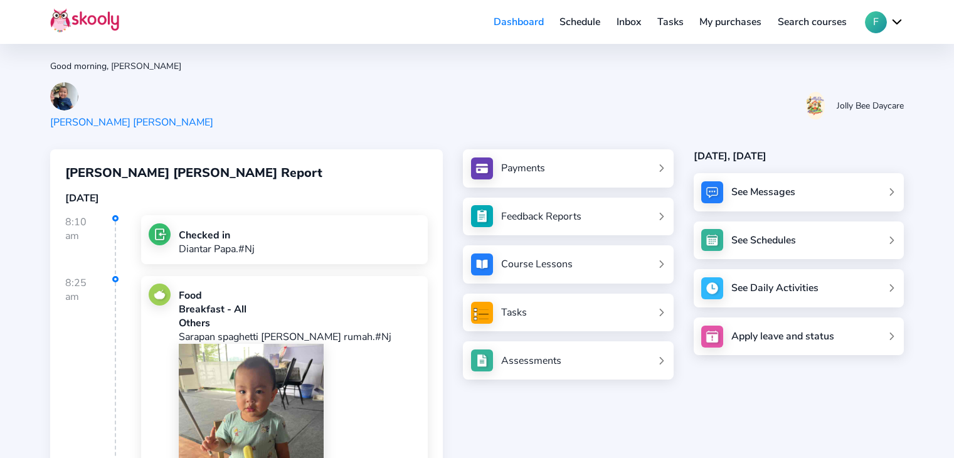 Image resolution: width=954 pixels, height=458 pixels. I want to click on img: food.jpg, so click(159, 294).